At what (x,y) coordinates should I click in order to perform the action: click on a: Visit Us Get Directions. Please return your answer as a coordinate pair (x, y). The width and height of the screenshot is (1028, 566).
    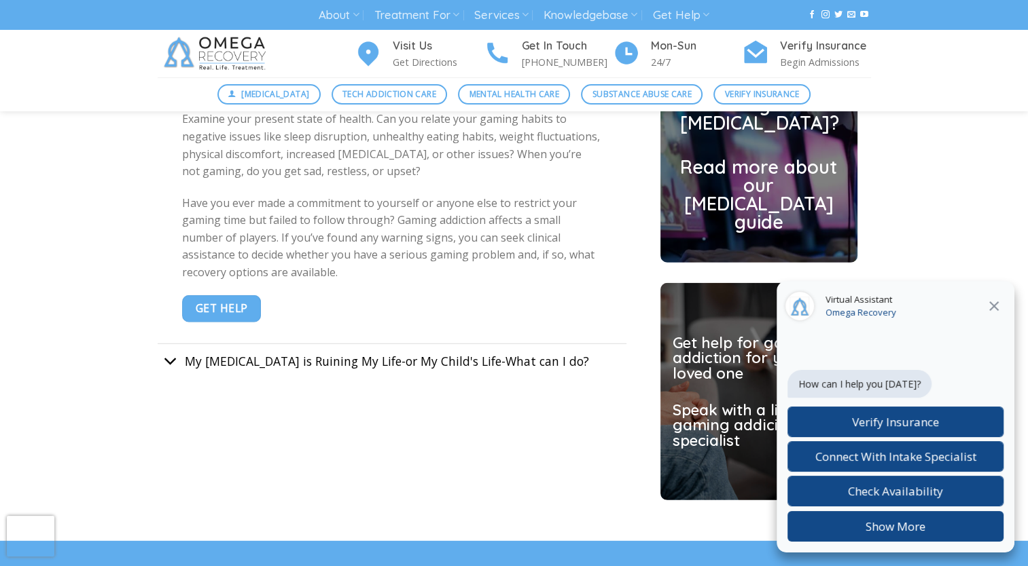
    Looking at the image, I should click on (419, 54).